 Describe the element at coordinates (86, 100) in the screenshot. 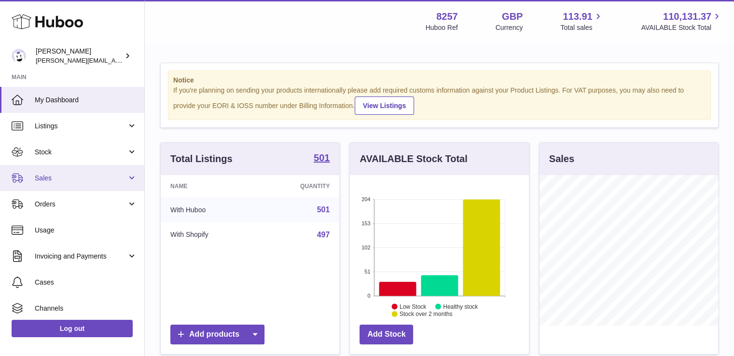

I see `span: My Dashboard` at that location.